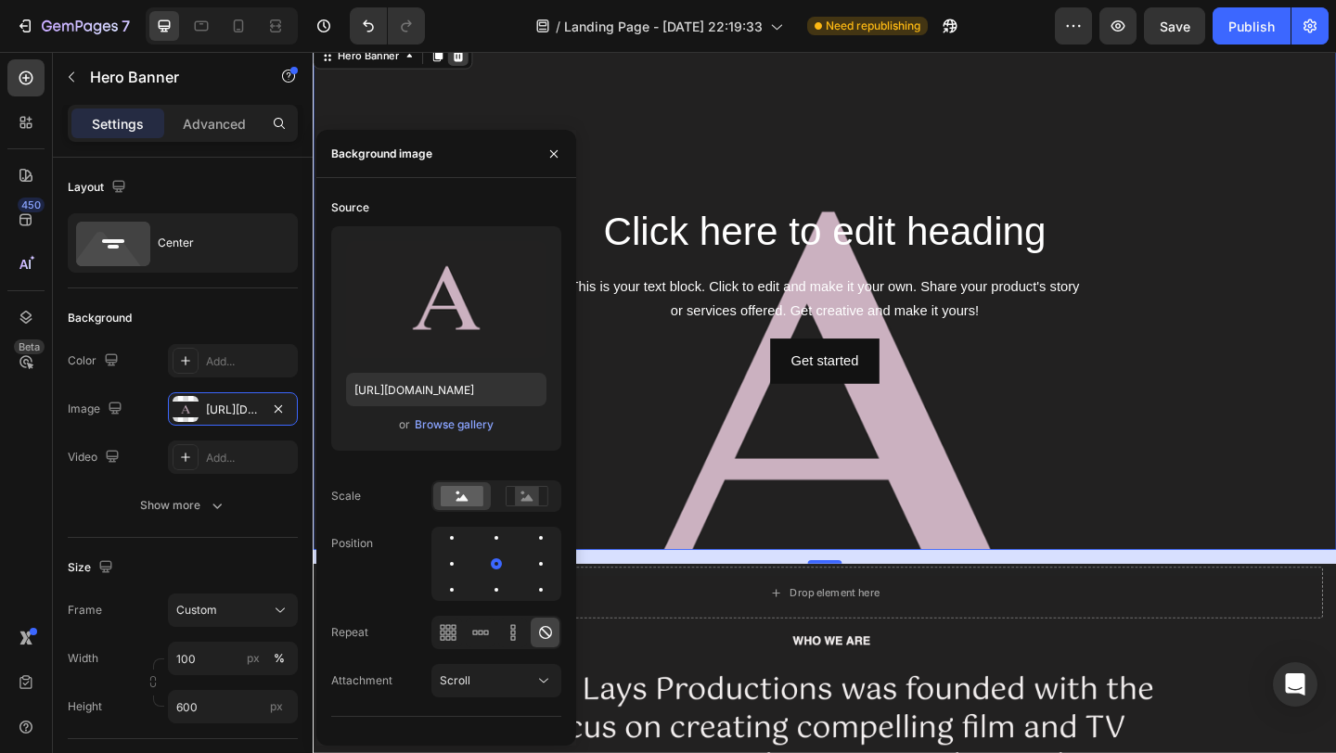 This screenshot has width=1336, height=753. What do you see at coordinates (214, 123) in the screenshot?
I see `p: Advanced` at bounding box center [214, 123].